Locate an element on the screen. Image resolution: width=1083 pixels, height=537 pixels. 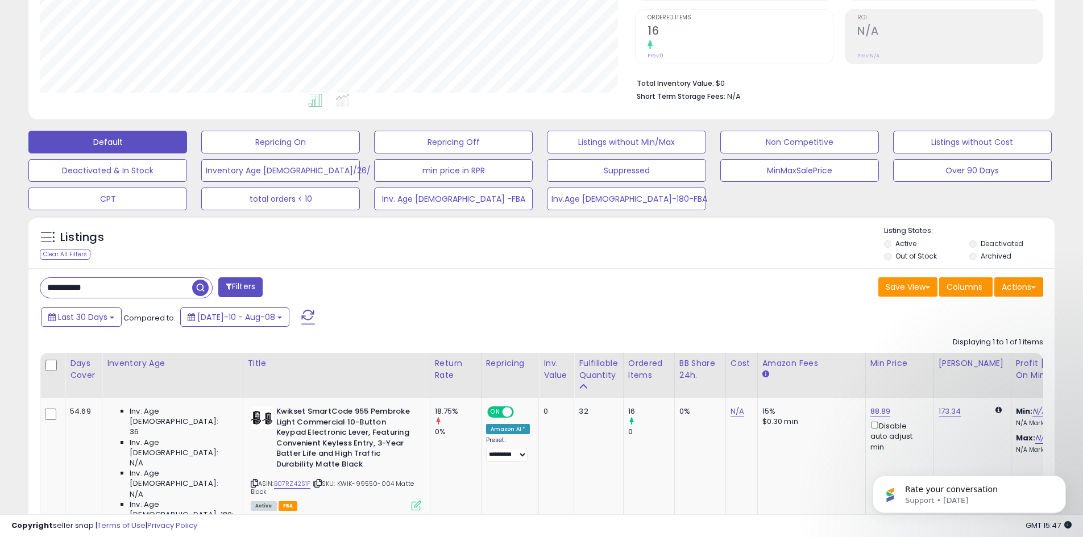
button: Last 30 Days is located at coordinates (81, 317).